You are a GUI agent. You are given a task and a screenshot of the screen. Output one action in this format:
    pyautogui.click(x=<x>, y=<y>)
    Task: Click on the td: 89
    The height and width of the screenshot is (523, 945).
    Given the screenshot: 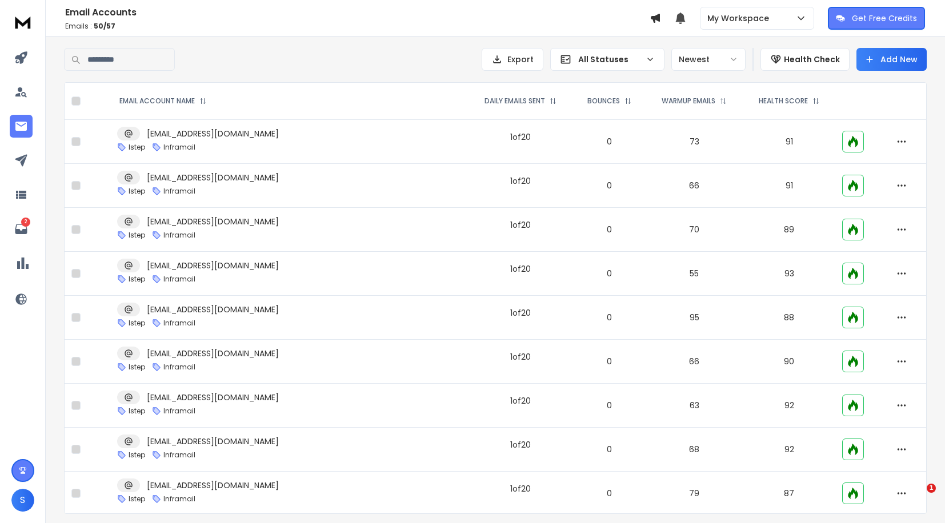 What is the action you would take?
    pyautogui.click(x=789, y=230)
    